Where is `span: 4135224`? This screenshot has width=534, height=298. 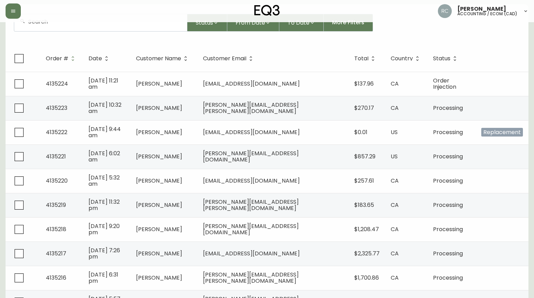
span: 4135224 is located at coordinates (57, 84).